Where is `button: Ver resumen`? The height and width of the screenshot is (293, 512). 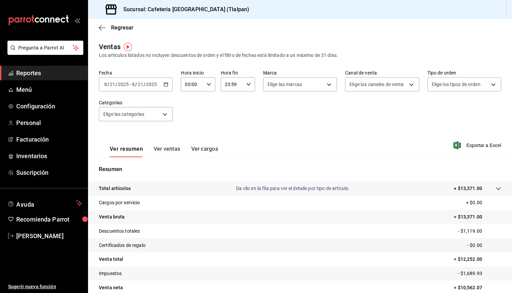
button: Ver resumen is located at coordinates (126, 151).